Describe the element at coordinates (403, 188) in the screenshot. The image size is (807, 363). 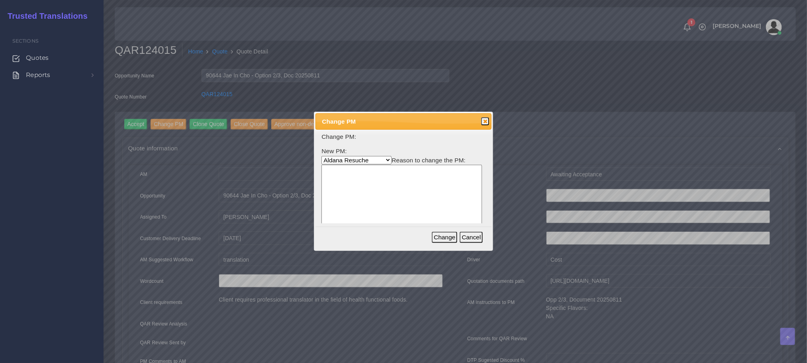
I see `form: New PM: Reason to change the PM:` at that location.